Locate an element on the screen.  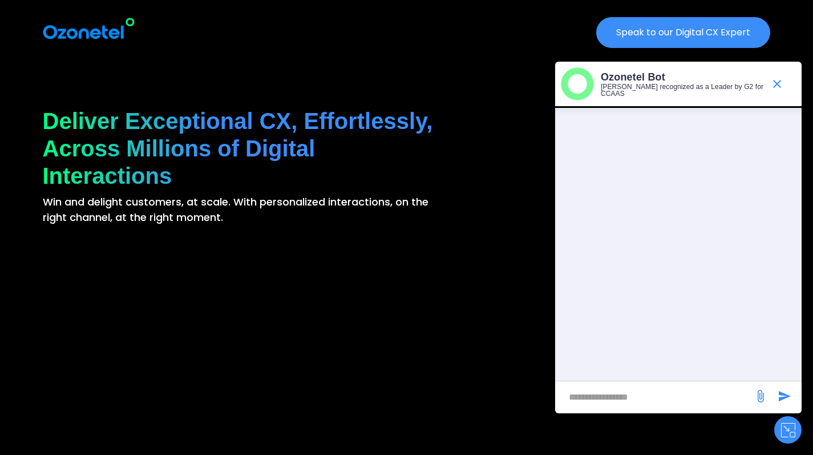
div: new-msg-input is located at coordinates (655, 397).